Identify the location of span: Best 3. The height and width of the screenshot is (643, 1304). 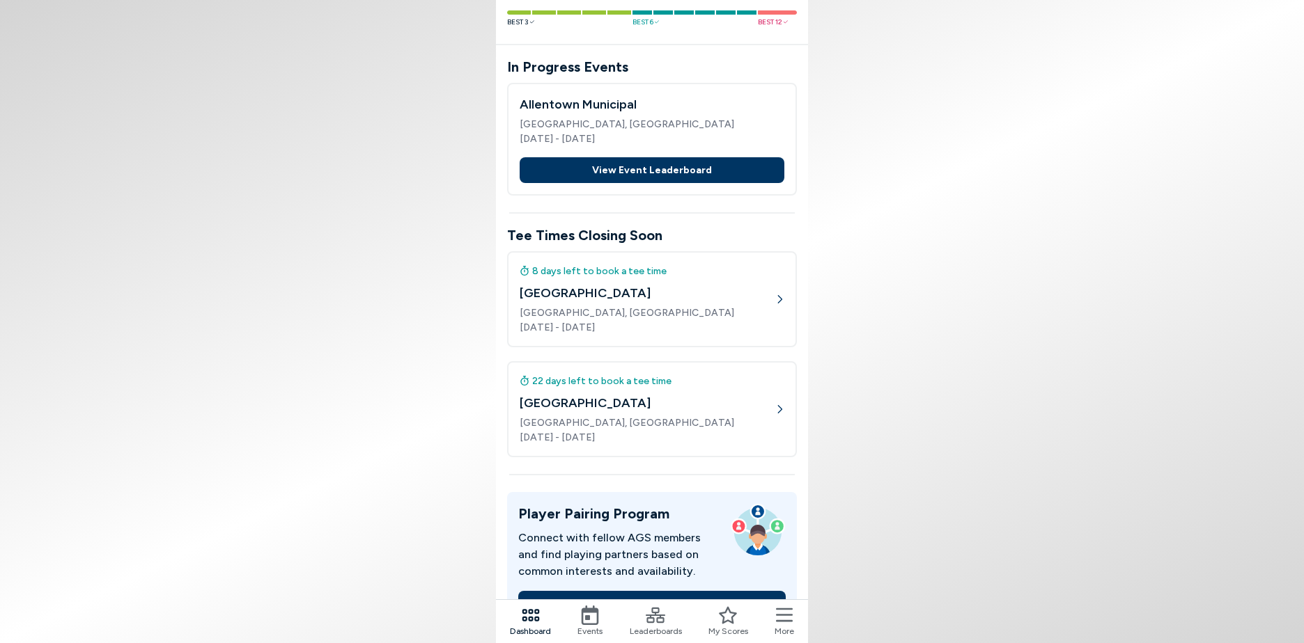
(520, 22).